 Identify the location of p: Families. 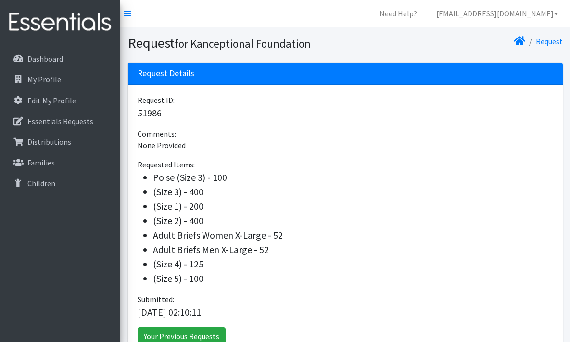
(41, 163).